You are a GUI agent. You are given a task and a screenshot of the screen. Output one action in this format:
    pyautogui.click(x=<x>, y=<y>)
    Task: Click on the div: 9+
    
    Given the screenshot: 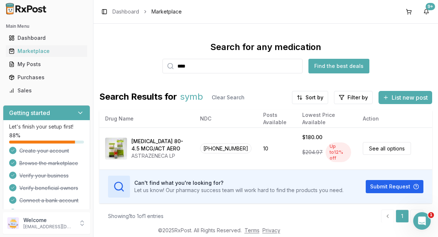 What is the action you would take?
    pyautogui.click(x=430, y=7)
    